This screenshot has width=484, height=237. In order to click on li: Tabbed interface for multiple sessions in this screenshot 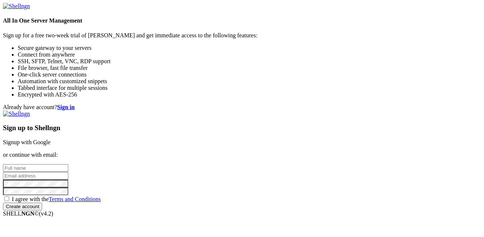, I will do `click(249, 88)`.